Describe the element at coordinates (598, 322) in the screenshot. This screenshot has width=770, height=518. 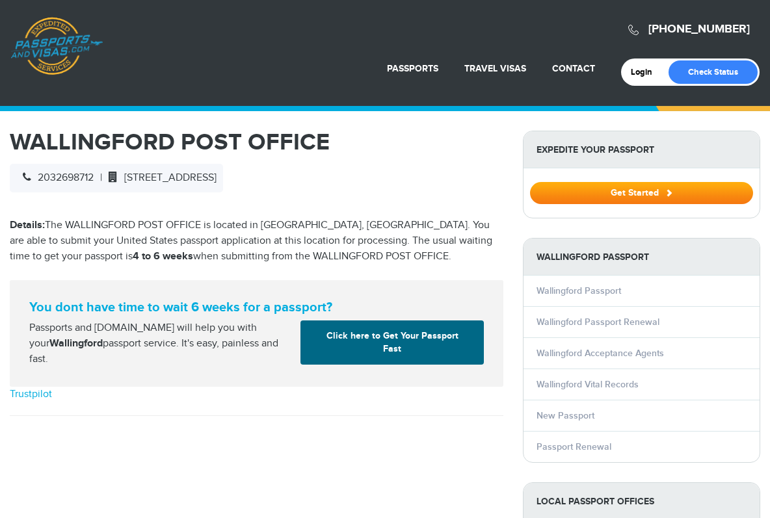
I see `a: Wallingford Passport Renewal` at that location.